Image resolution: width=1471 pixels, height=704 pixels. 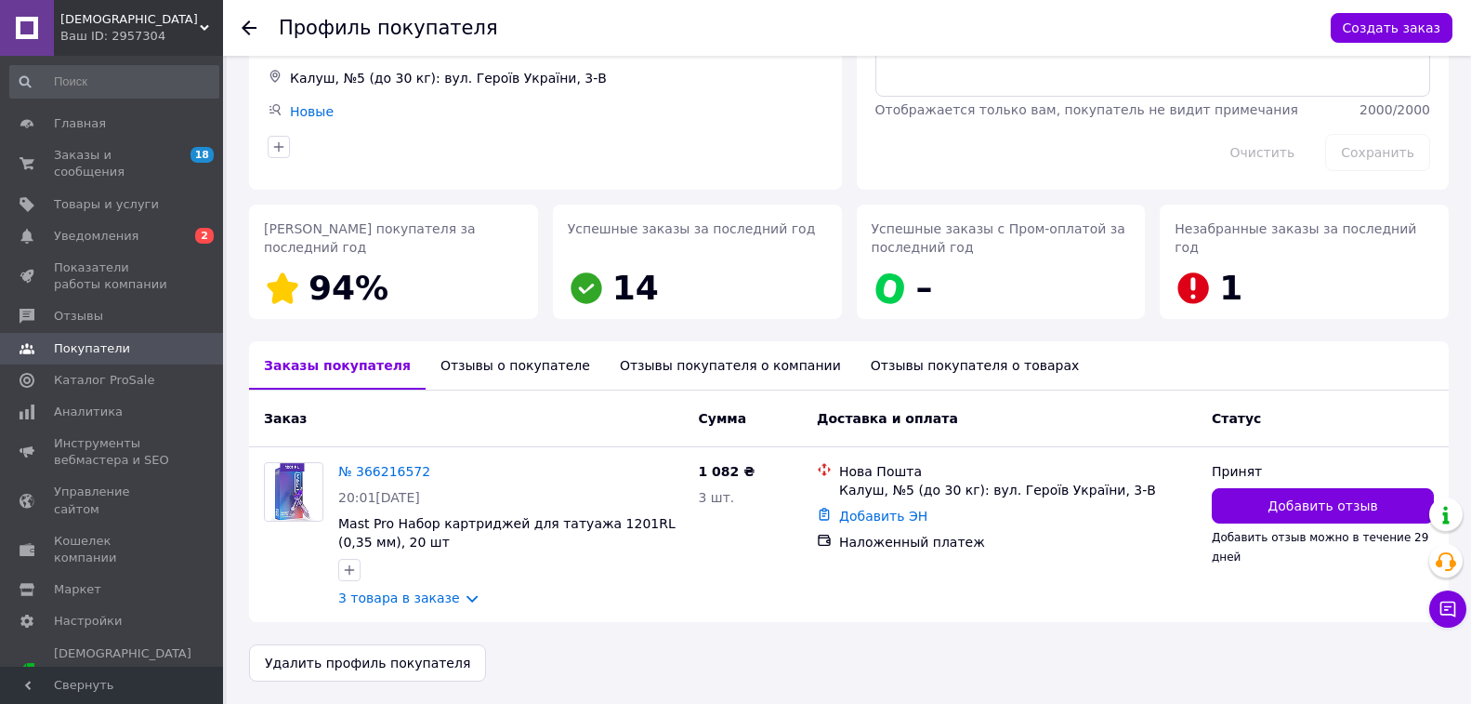 I want to click on a: Новые, so click(x=311, y=112).